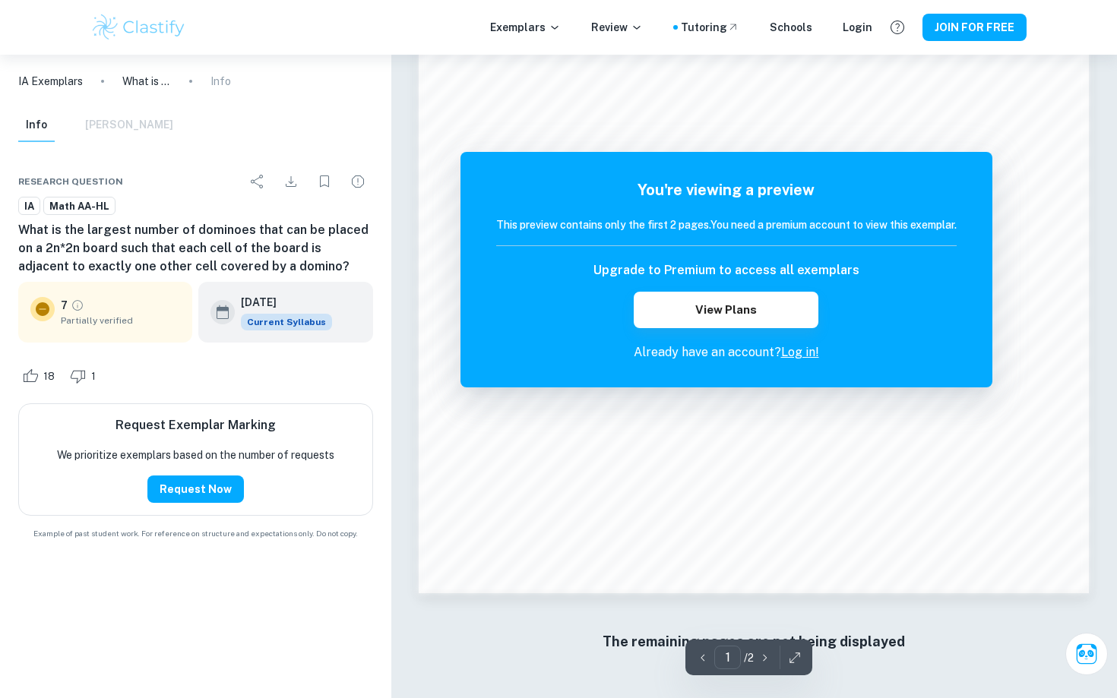  What do you see at coordinates (1087, 654) in the screenshot?
I see `button: Ask Clai` at bounding box center [1087, 654].